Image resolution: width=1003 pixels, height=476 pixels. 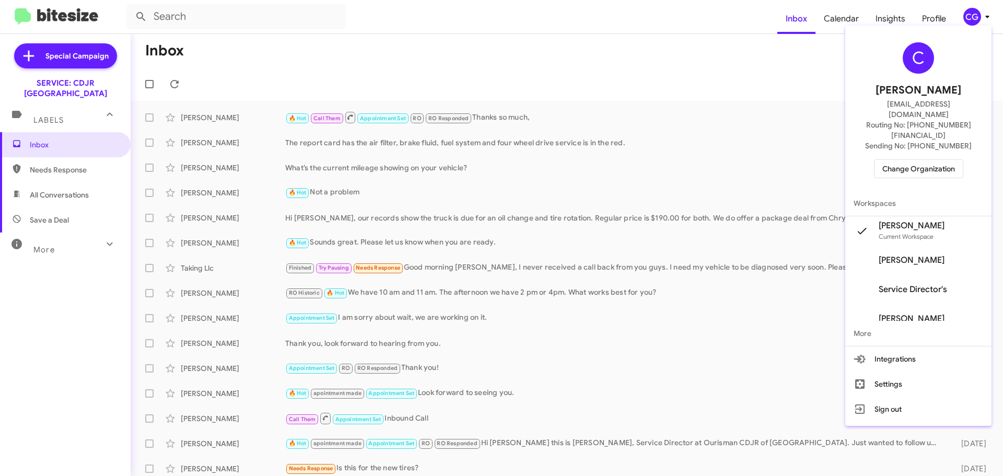 What do you see at coordinates (905, 236) in the screenshot?
I see `span: Current Workspace` at bounding box center [905, 236].